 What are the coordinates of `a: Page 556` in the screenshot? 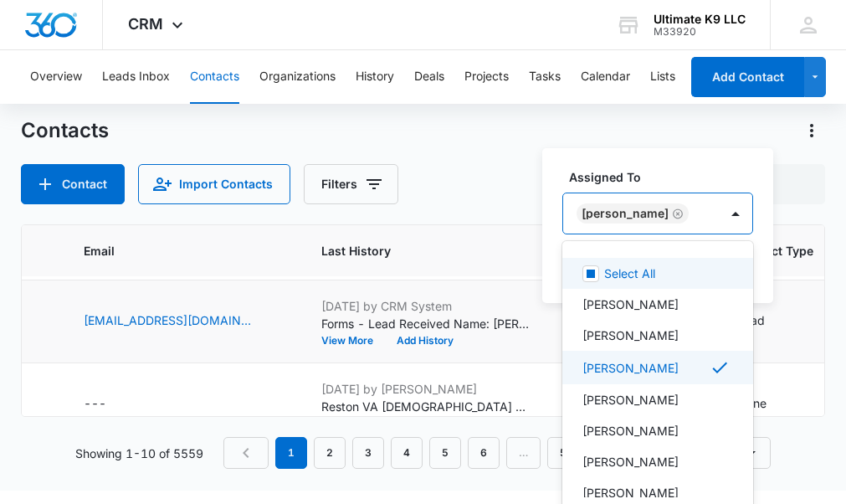 It's located at (570, 453).